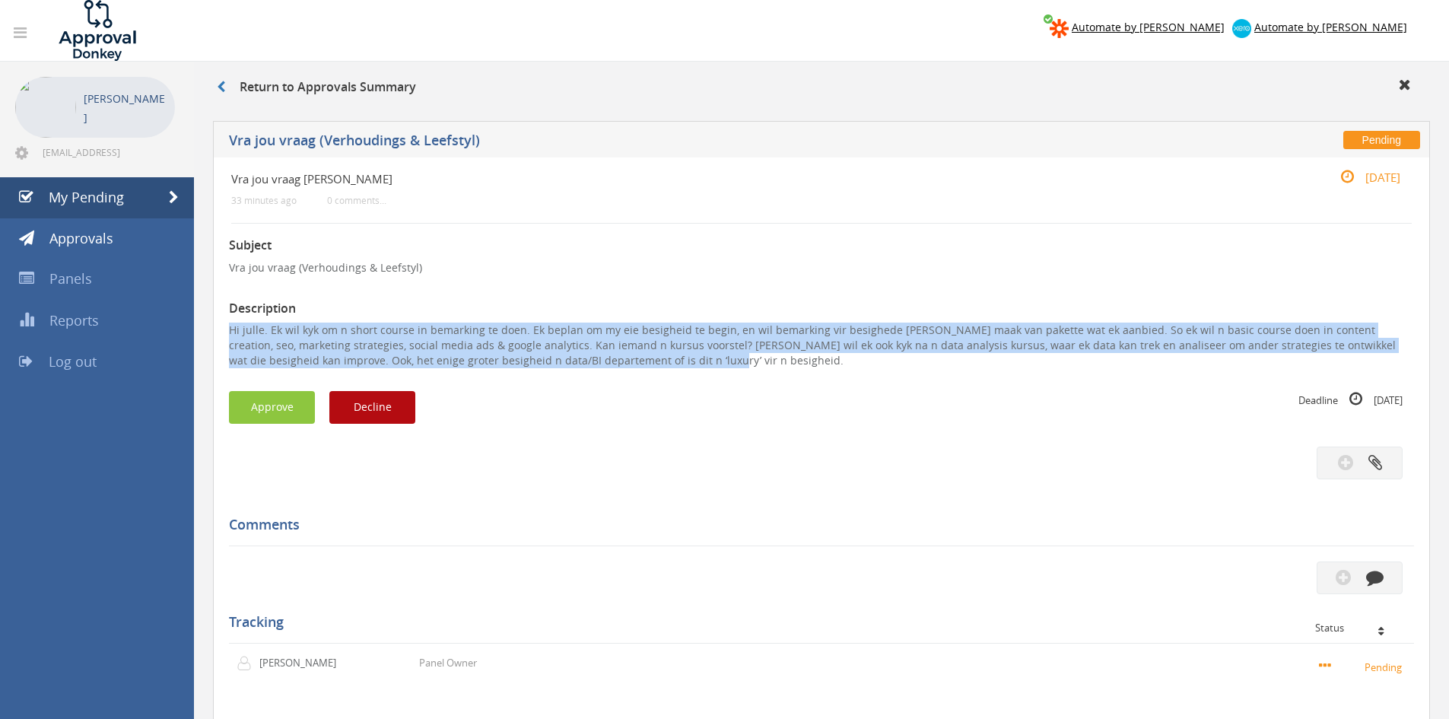  What do you see at coordinates (86, 197) in the screenshot?
I see `span: My Pending` at bounding box center [86, 197].